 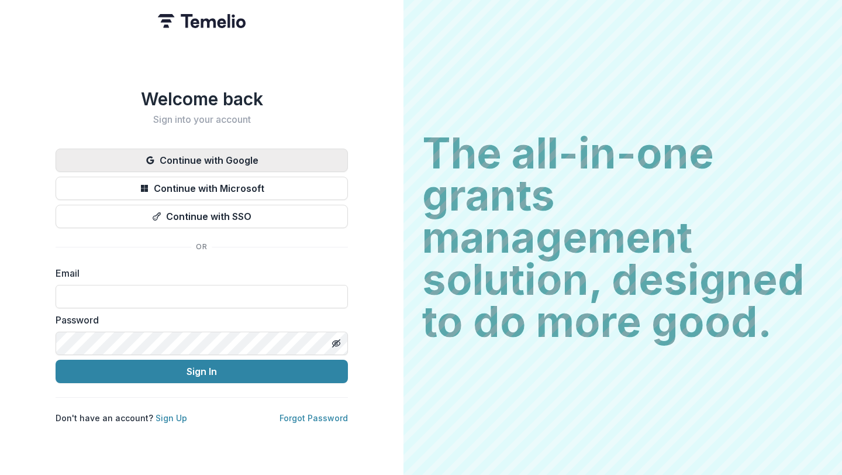 What do you see at coordinates (121, 417) in the screenshot?
I see `p: Don't have an account?` at bounding box center [121, 417].